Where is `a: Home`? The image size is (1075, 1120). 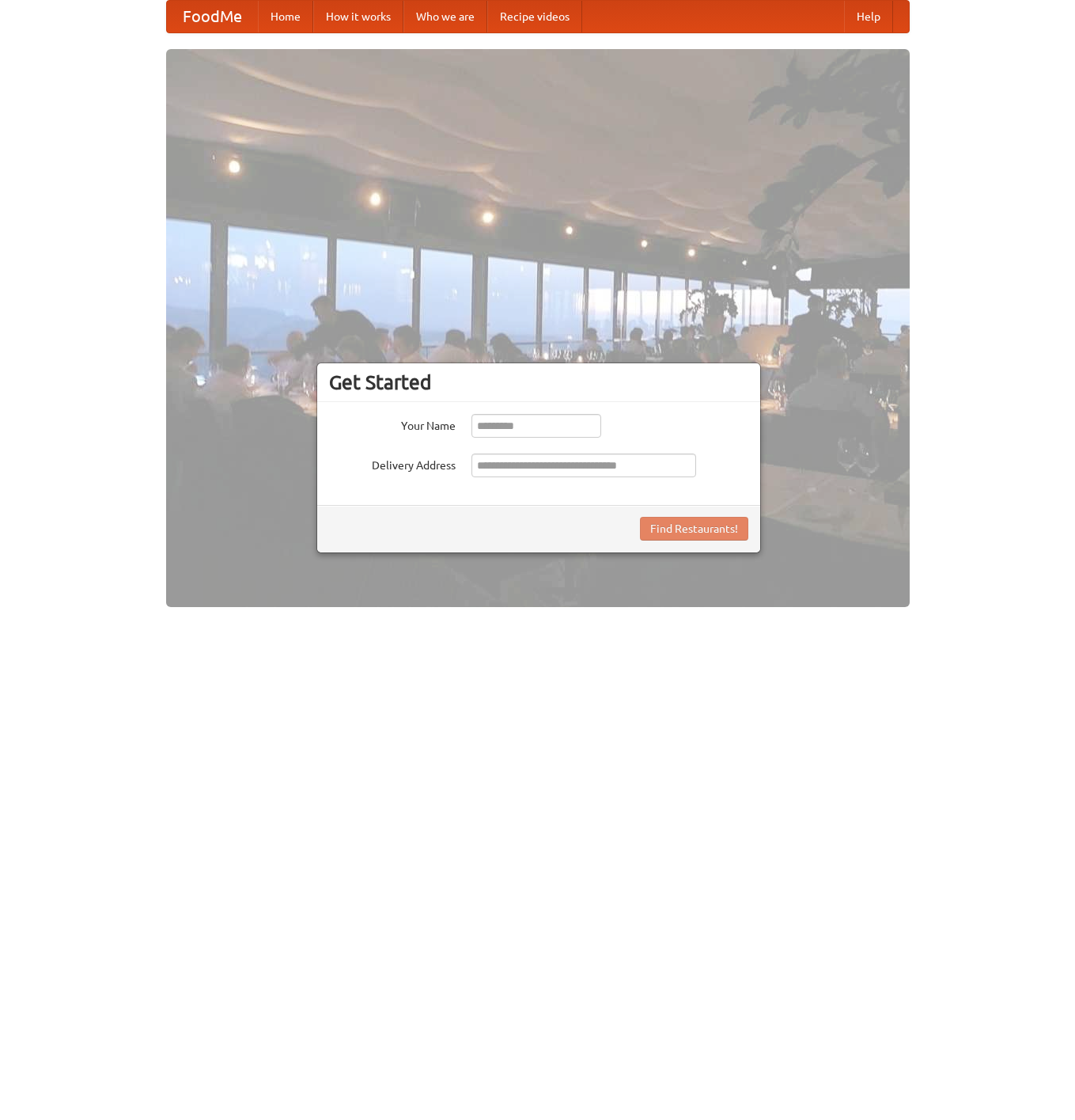 a: Home is located at coordinates (286, 16).